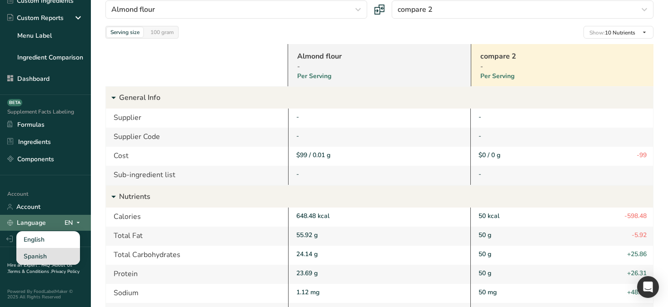 Image resolution: width=668 pixels, height=307 pixels. I want to click on div: 23.69 g, so click(379, 274).